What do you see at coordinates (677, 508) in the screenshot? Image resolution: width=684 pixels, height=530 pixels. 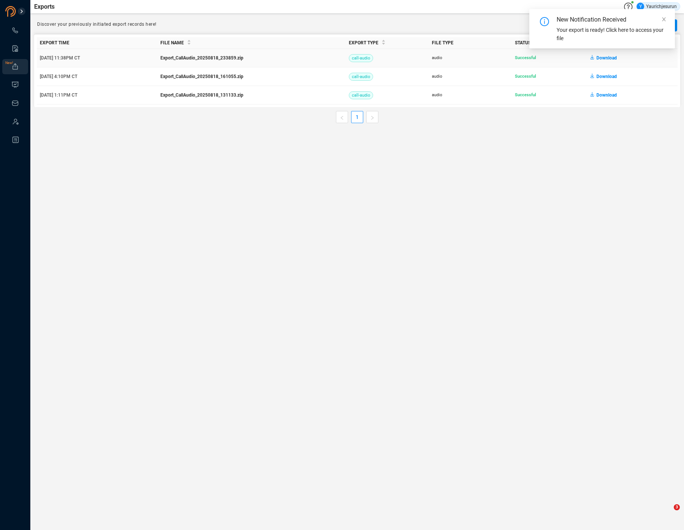 I see `span: 3` at bounding box center [677, 508].